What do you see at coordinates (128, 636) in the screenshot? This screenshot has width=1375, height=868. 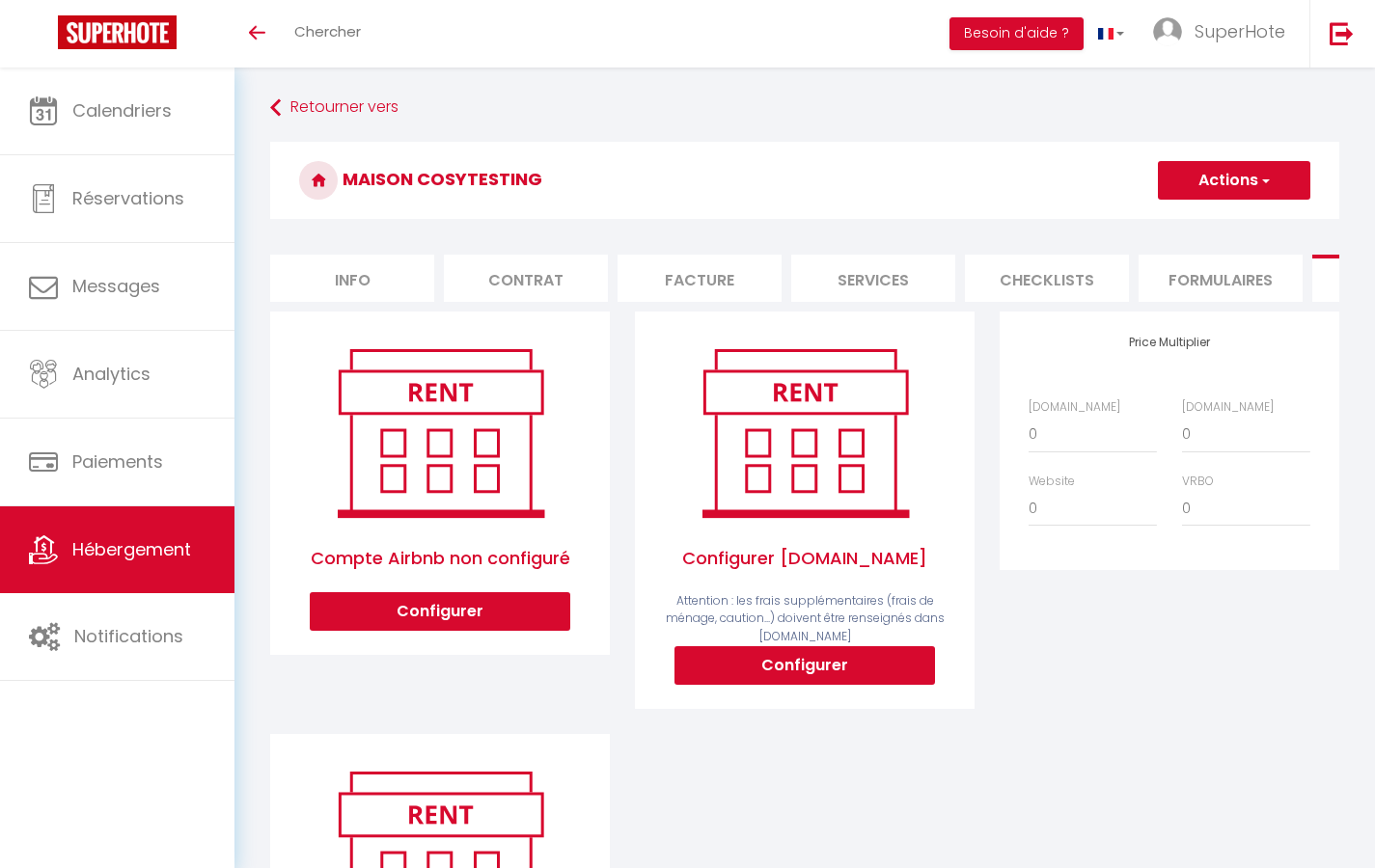 I see `span: Notifications` at bounding box center [128, 636].